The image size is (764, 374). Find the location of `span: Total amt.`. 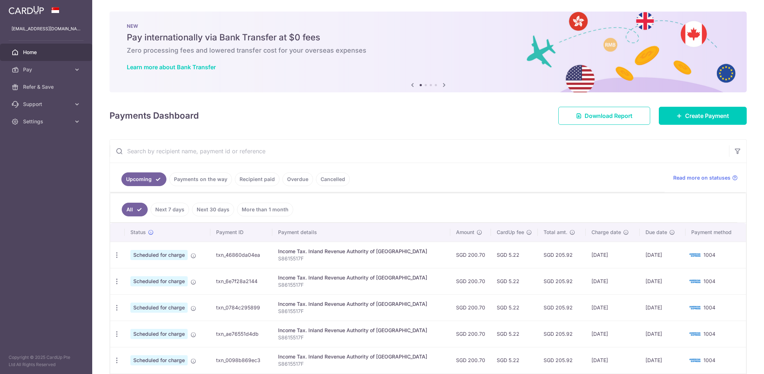

span: Total amt. is located at coordinates (555, 232).